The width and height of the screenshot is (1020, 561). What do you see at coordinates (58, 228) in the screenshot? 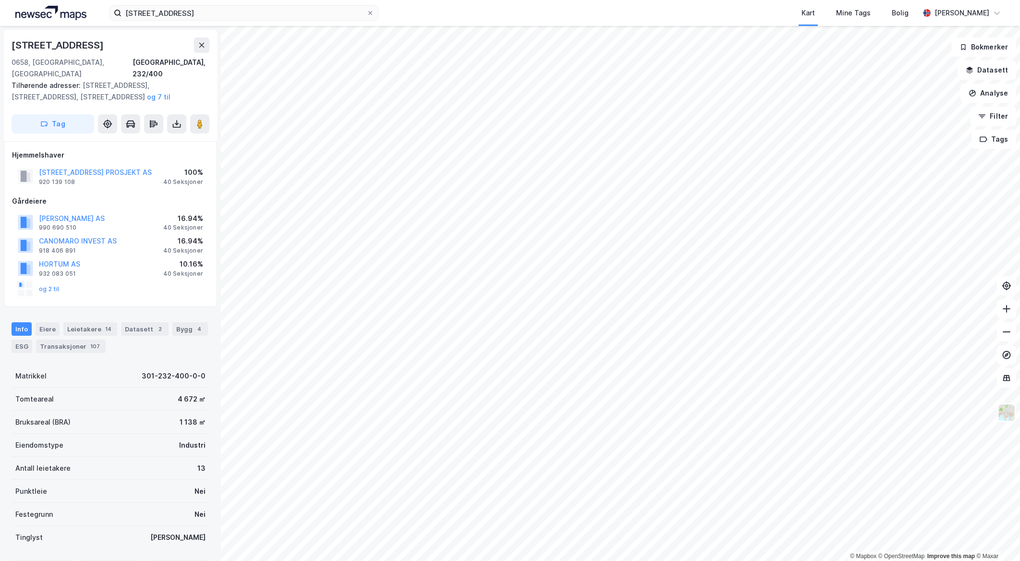
I see `div: 990 690 510` at bounding box center [58, 228].